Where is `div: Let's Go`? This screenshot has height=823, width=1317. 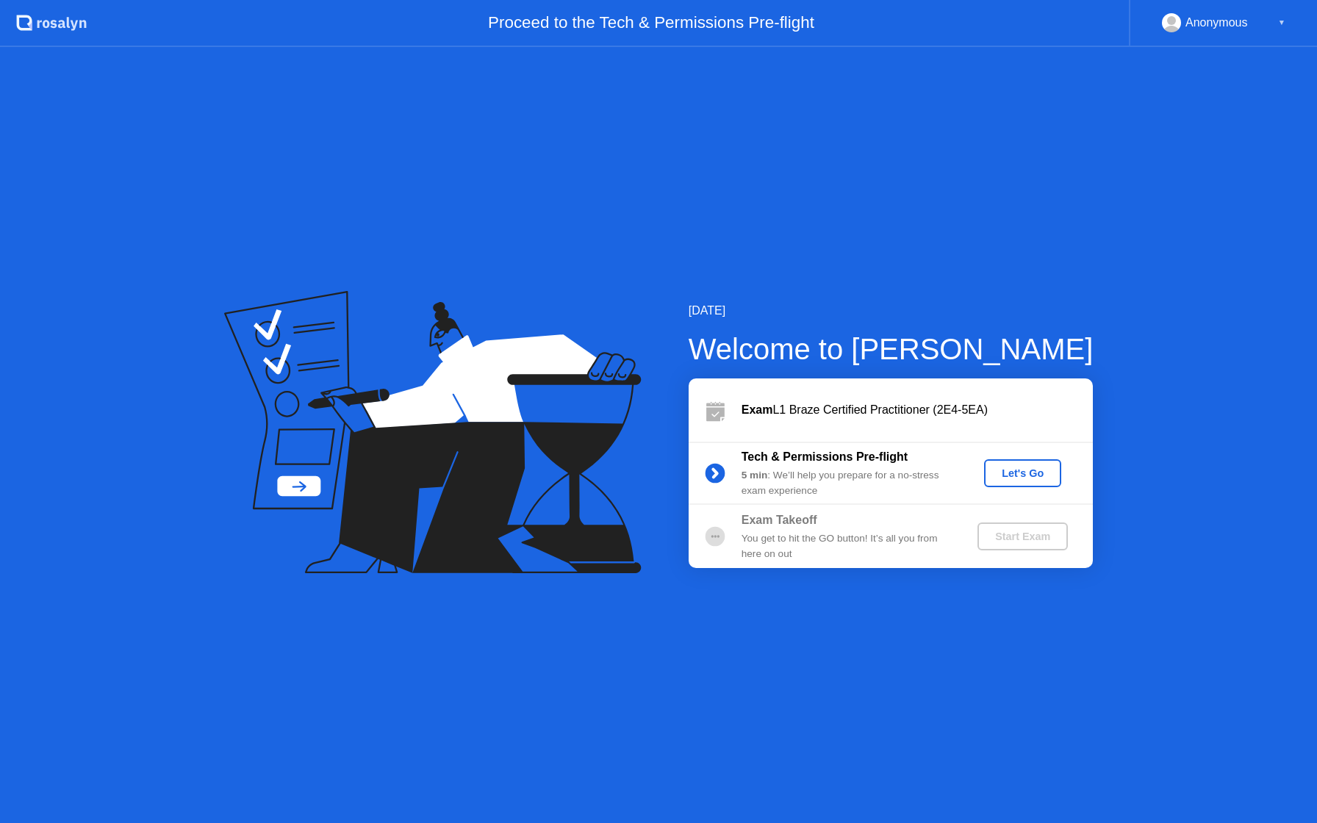 div: Let's Go is located at coordinates (1023, 473).